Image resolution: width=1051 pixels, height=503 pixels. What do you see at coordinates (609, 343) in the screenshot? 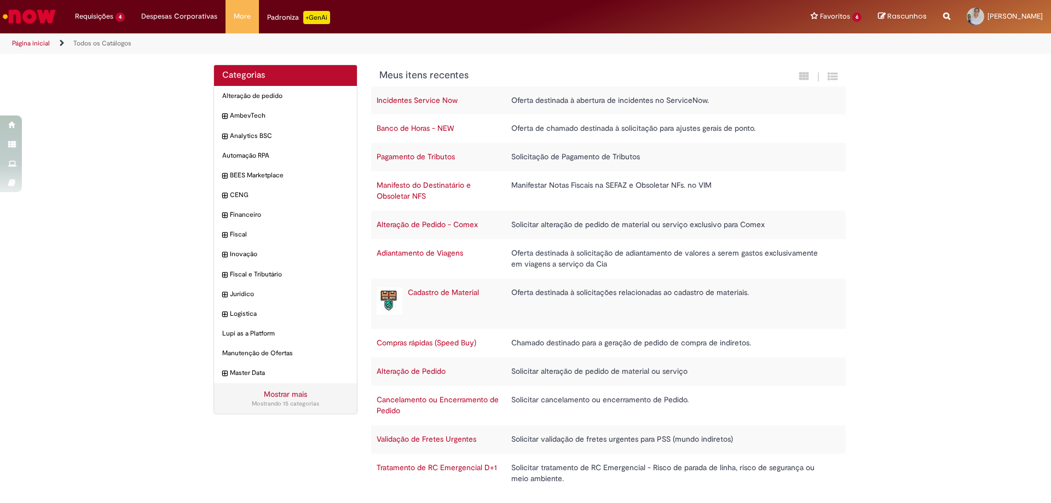
I see `tr: Compras rápidas (Speed Buy) Chamado destinado para a geração de pedido de compra de indiretos.` at bounding box center [609, 343].